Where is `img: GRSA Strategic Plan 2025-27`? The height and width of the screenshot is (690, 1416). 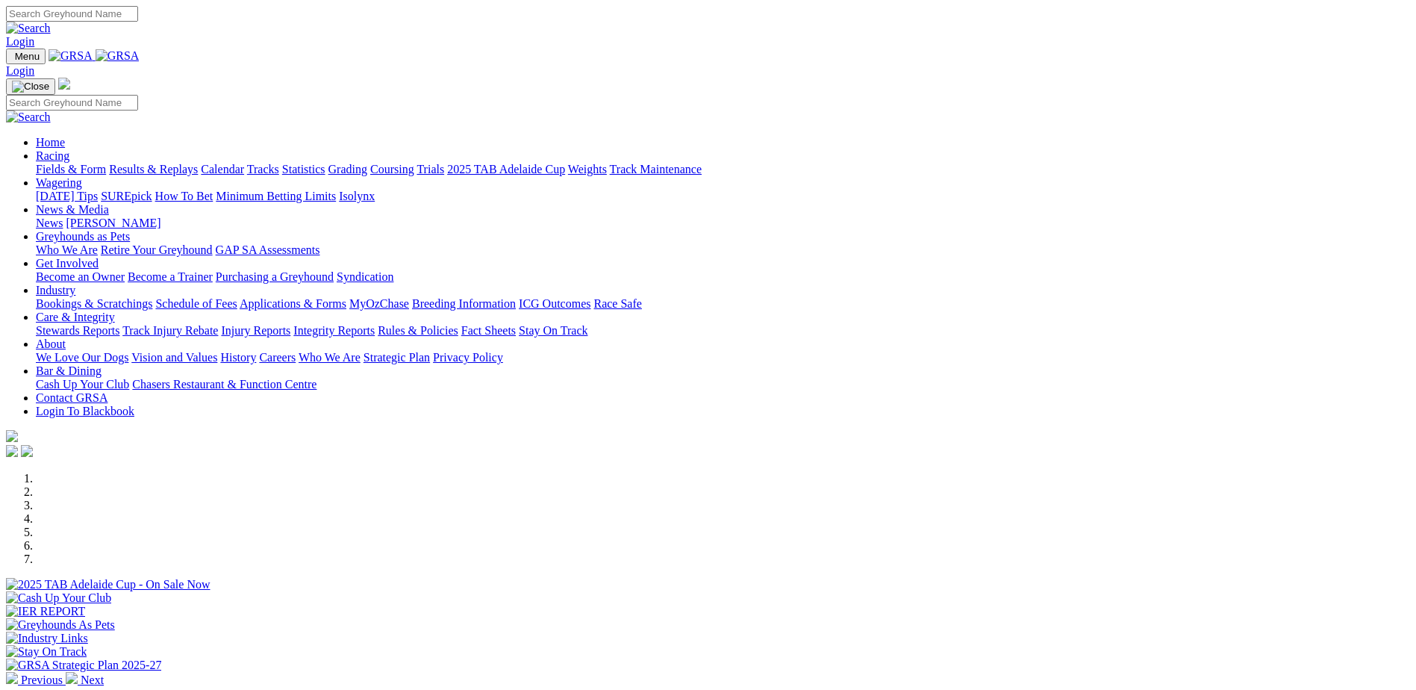
img: GRSA Strategic Plan 2025-27 is located at coordinates (84, 665).